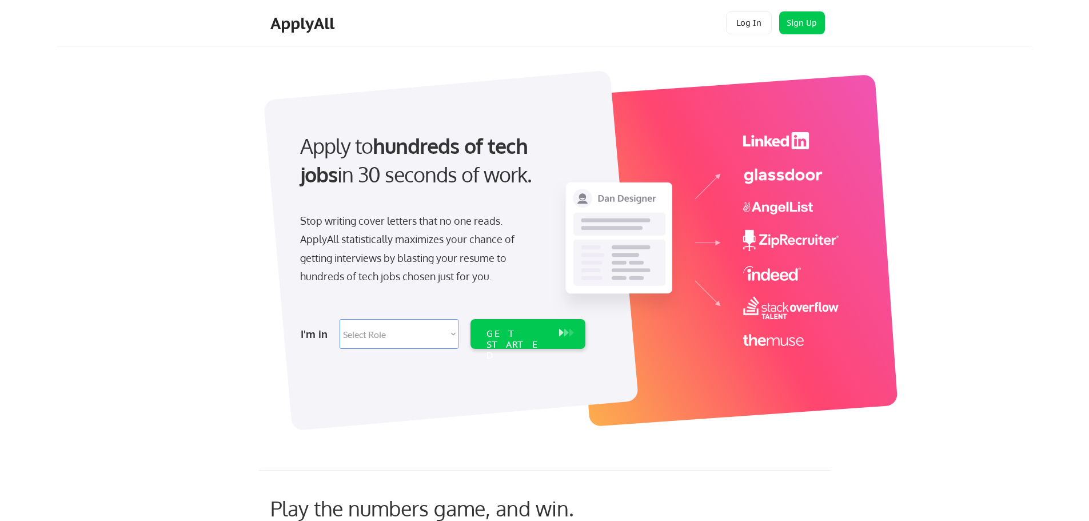 The width and height of the screenshot is (1089, 521). Describe the element at coordinates (417, 249) in the screenshot. I see `div: Stop writing cover letters that no one reads. ApplyAll statistically maximizes your chance of get...` at that location.